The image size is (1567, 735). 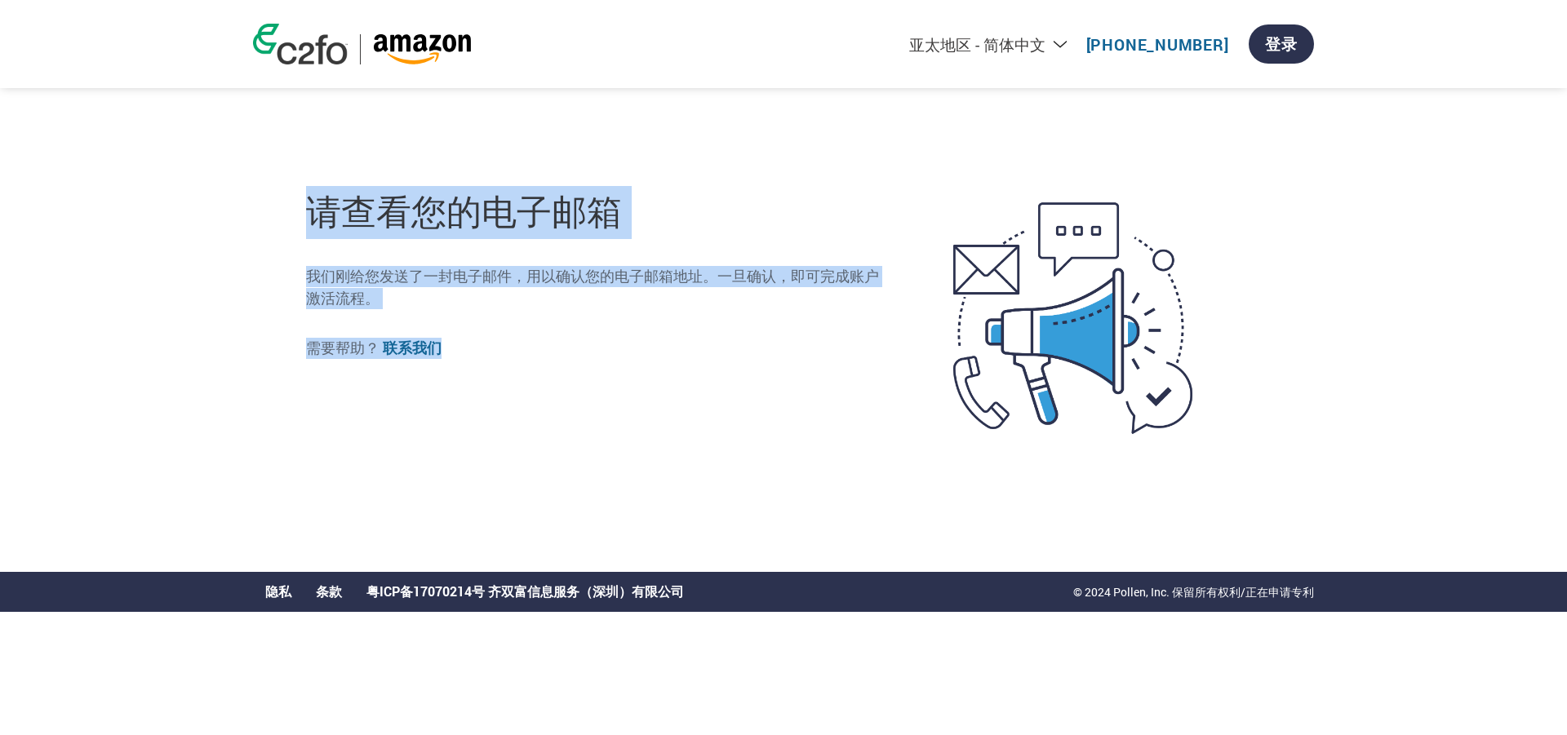 What do you see at coordinates (278, 592) in the screenshot?
I see `a: 隐私` at bounding box center [278, 592].